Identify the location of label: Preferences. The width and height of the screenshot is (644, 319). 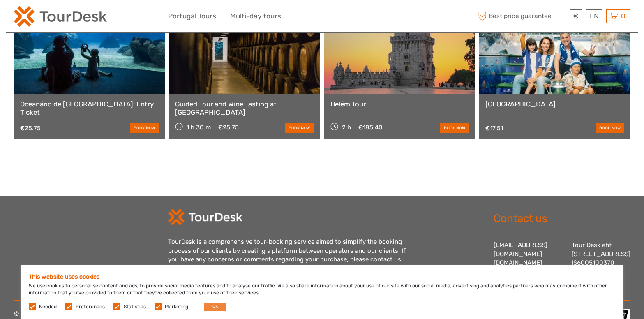
(90, 307).